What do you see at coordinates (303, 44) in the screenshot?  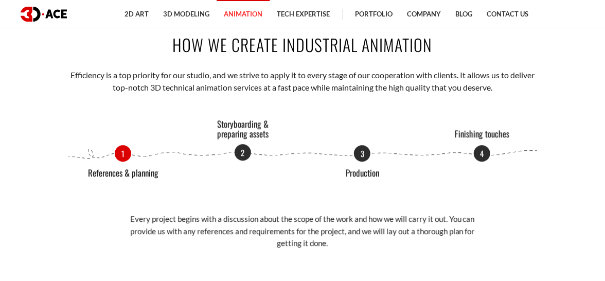 I see `h2: How we create industrial animation` at bounding box center [303, 44].